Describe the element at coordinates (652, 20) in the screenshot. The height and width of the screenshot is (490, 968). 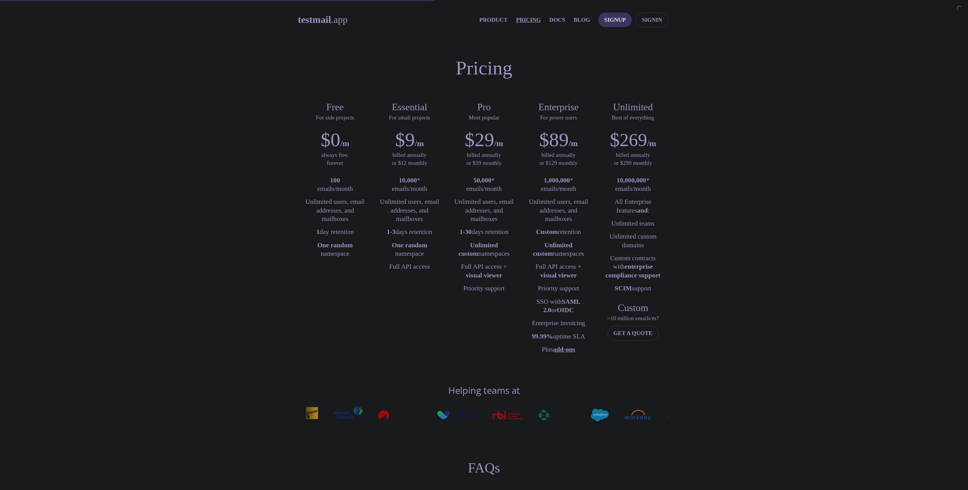
I see `span: Signin` at that location.